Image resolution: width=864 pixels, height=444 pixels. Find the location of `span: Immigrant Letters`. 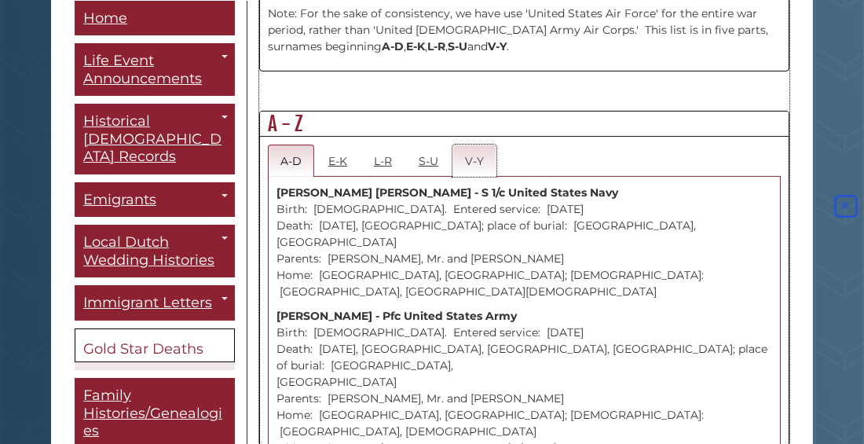

span: Immigrant Letters is located at coordinates (148, 303).